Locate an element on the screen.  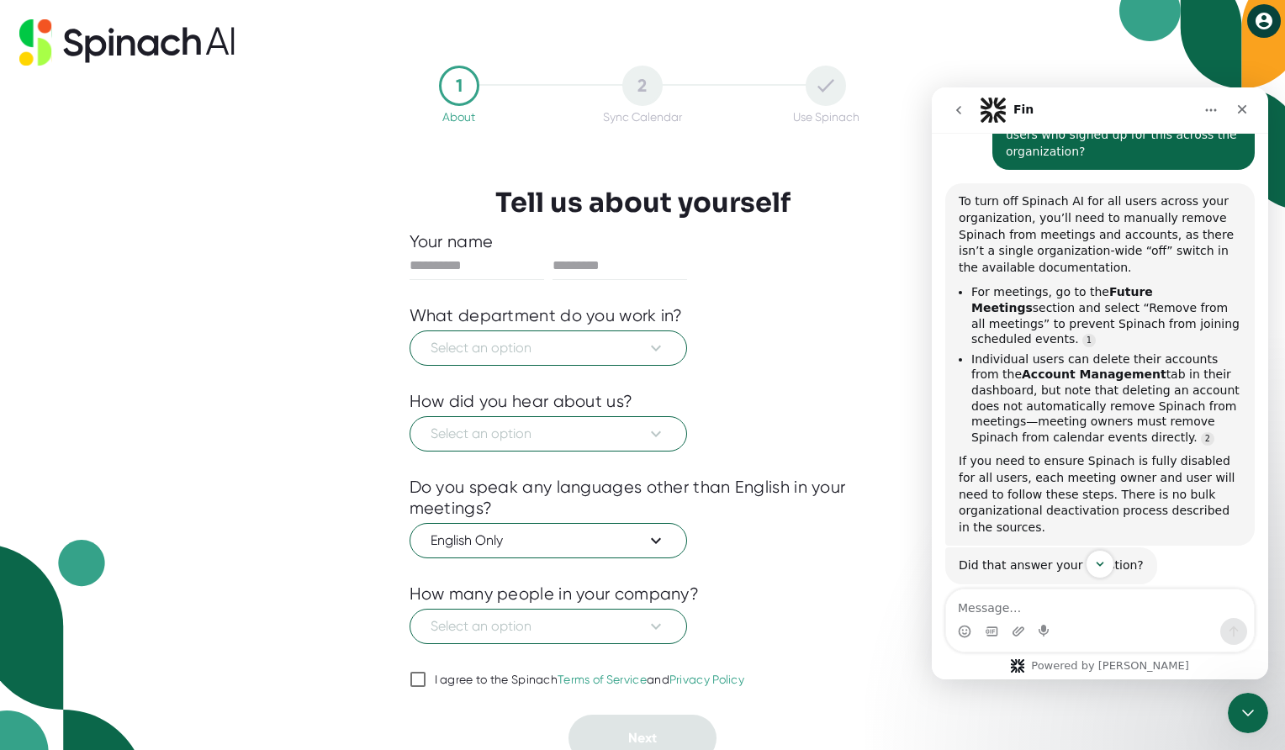
div: How many people in your company? is located at coordinates (554, 594).